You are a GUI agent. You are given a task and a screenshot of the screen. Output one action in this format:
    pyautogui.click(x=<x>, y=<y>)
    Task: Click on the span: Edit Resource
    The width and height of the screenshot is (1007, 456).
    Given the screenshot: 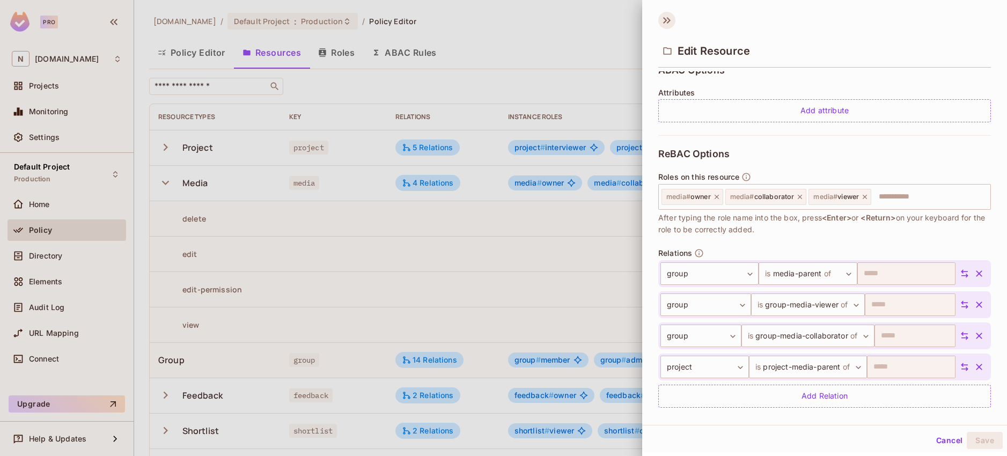 What is the action you would take?
    pyautogui.click(x=714, y=51)
    